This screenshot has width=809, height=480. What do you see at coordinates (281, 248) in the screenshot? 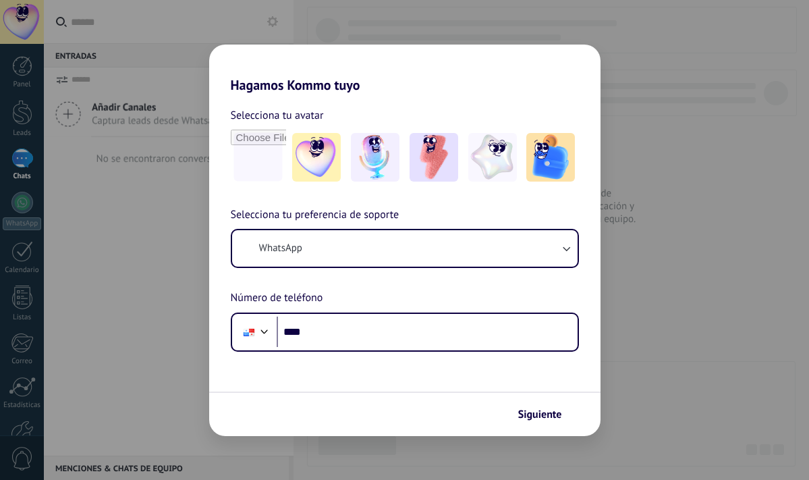
I see `span: WhatsApp` at bounding box center [281, 248].